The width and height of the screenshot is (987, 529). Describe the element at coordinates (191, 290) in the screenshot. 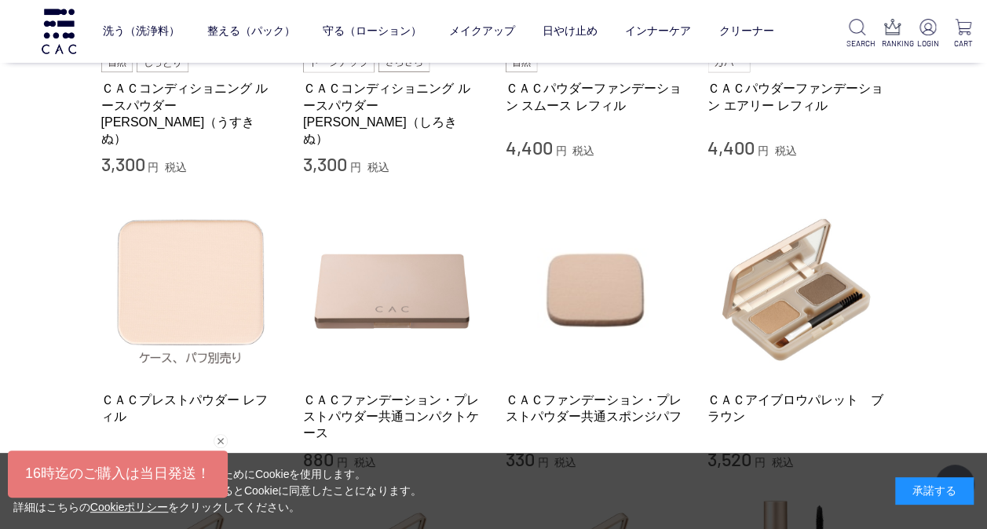

I see `img: ＣＡＣプレストパウダー レフィル` at that location.